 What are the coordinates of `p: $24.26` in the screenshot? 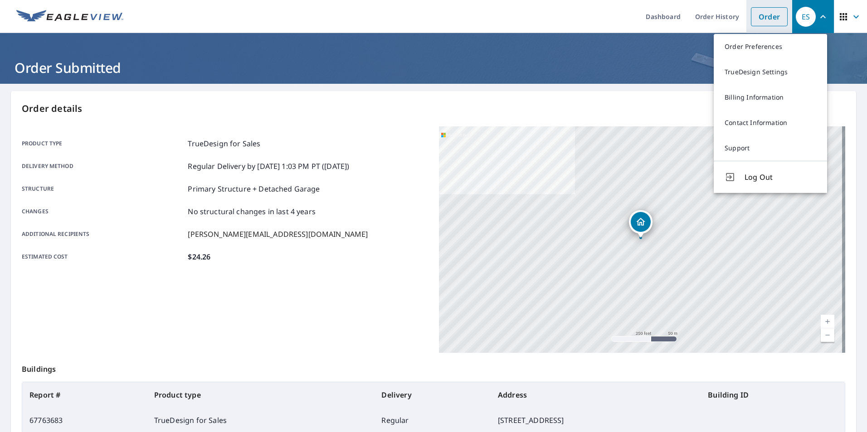 It's located at (199, 257).